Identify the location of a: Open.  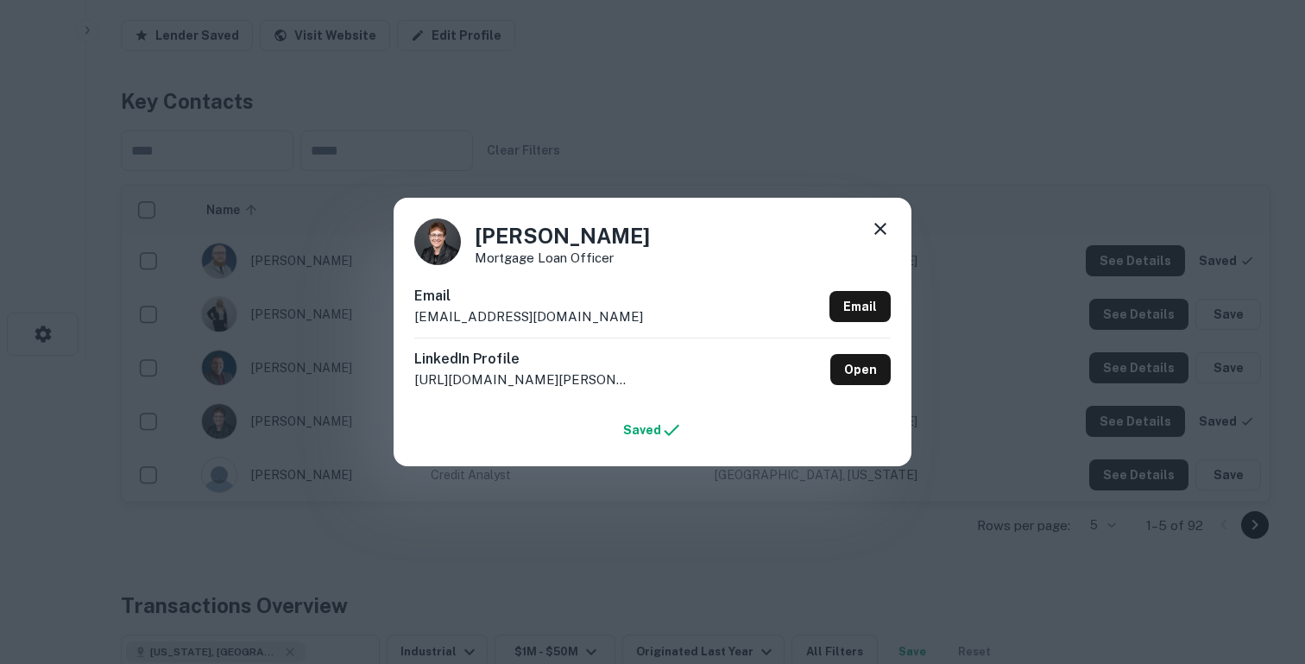
(861, 370).